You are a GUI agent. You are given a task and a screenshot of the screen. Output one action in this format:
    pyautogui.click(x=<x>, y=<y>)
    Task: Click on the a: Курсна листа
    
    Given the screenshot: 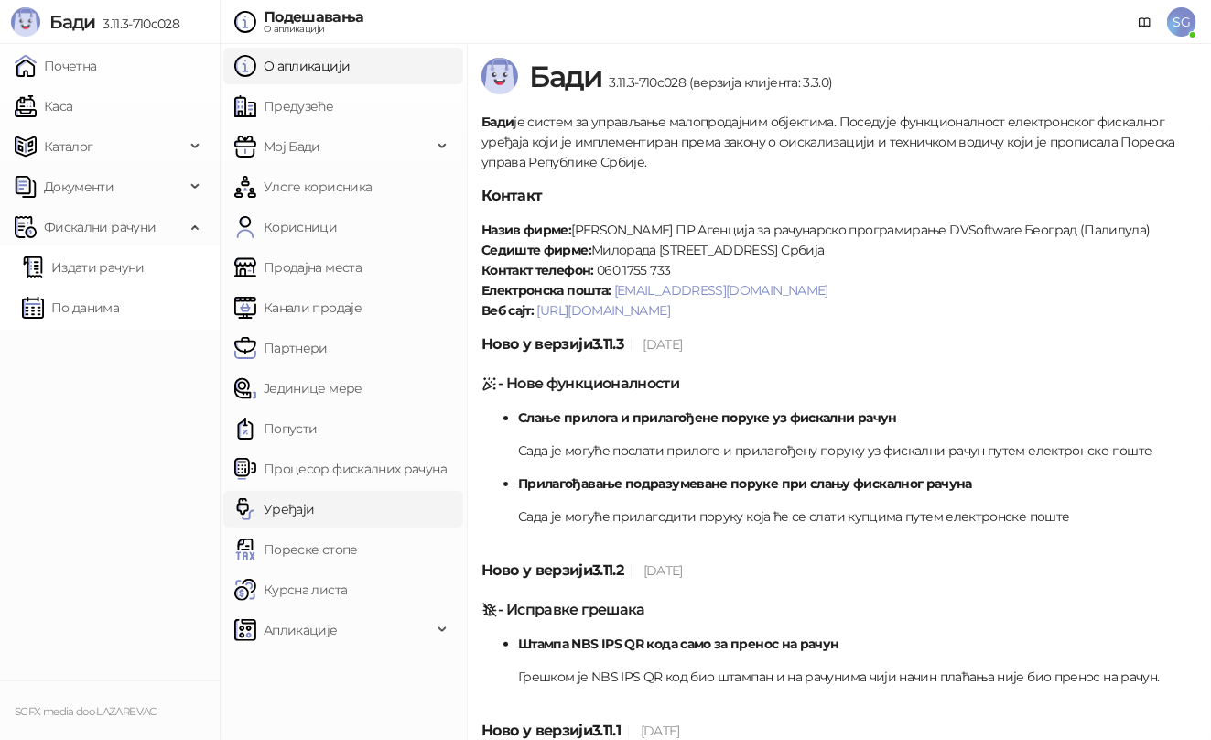 What is the action you would take?
    pyautogui.click(x=290, y=590)
    